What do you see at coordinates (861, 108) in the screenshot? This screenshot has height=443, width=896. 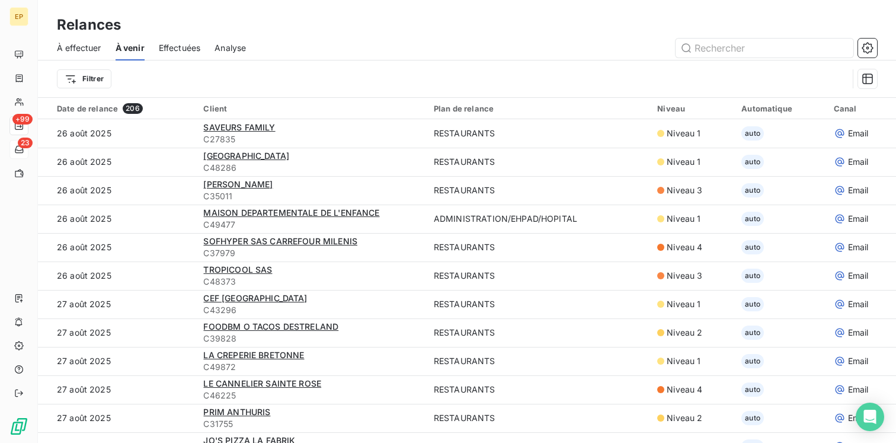 I see `div: Canal` at bounding box center [861, 108].